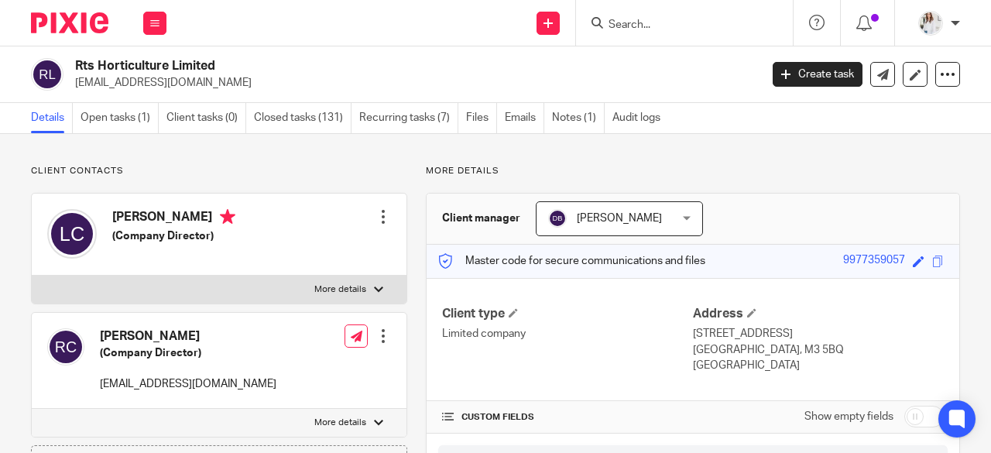  Describe the element at coordinates (481, 218) in the screenshot. I see `h3: Client manager` at that location.